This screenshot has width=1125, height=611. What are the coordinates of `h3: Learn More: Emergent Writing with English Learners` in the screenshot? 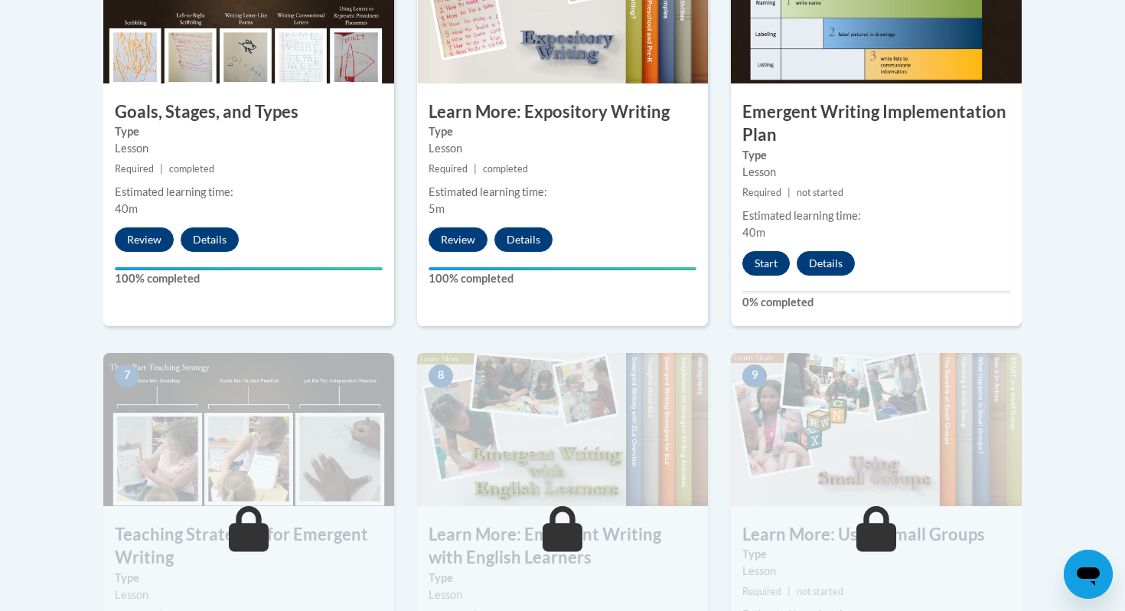 It's located at (563, 547).